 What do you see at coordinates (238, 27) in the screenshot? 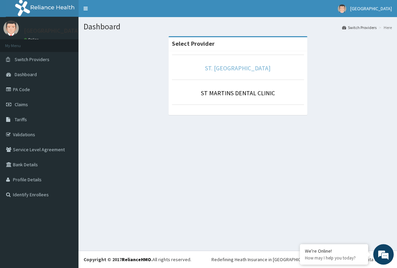
I see `h1: Dashboard` at bounding box center [238, 27].